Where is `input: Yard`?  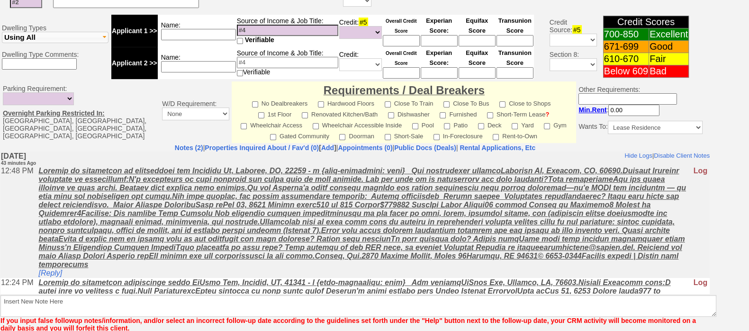
input: Yard is located at coordinates (515, 126).